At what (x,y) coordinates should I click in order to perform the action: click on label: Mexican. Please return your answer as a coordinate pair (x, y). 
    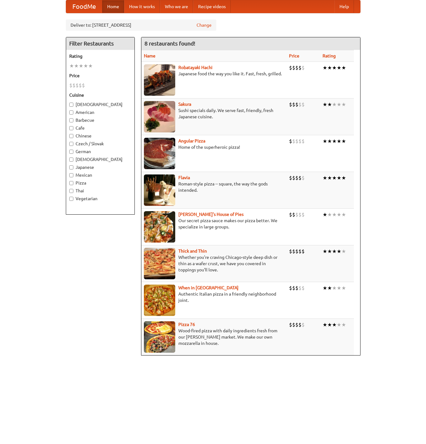
    Looking at the image, I should click on (100, 175).